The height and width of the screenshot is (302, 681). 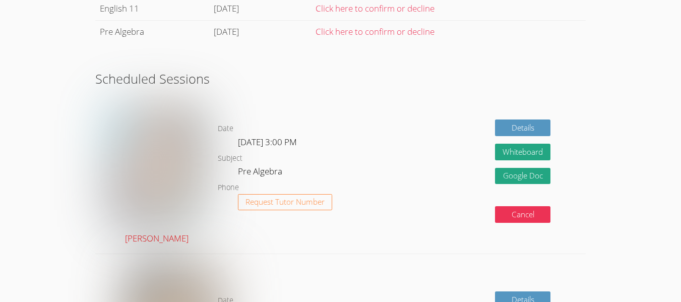 What do you see at coordinates (522, 176) in the screenshot?
I see `a: Google Doc` at bounding box center [522, 176].